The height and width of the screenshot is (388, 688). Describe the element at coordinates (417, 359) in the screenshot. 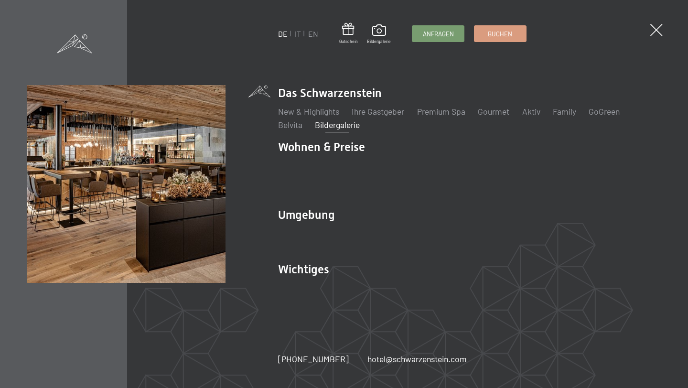

I see `a: hotel@schwarzenstein.com` at that location.